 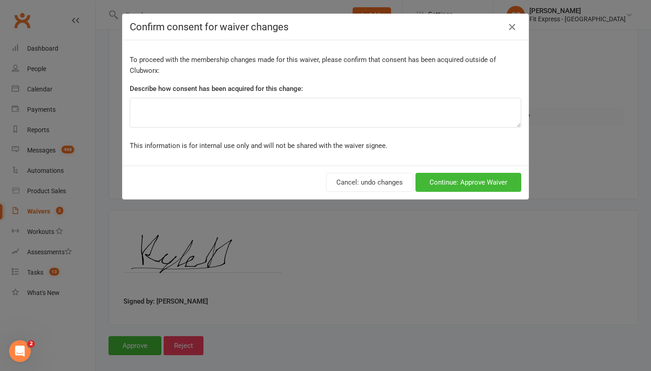 What do you see at coordinates (216, 89) in the screenshot?
I see `label: Describe how consent has been acquired for this change:` at bounding box center [216, 89].